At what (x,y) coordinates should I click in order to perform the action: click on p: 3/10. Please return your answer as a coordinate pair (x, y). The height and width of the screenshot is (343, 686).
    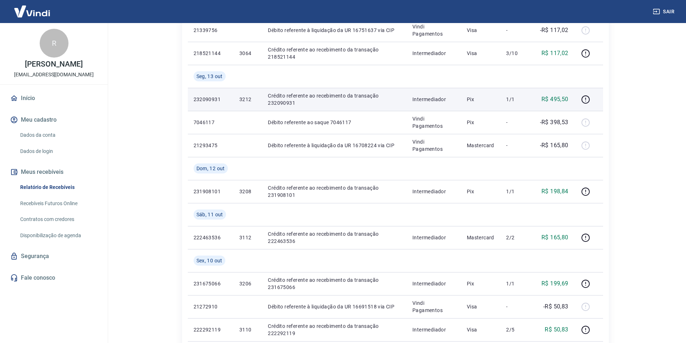
    Looking at the image, I should click on (516, 53).